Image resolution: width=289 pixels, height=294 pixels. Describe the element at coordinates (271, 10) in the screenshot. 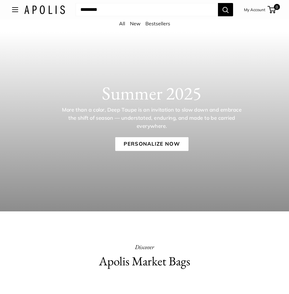

I see `a: 0` at that location.